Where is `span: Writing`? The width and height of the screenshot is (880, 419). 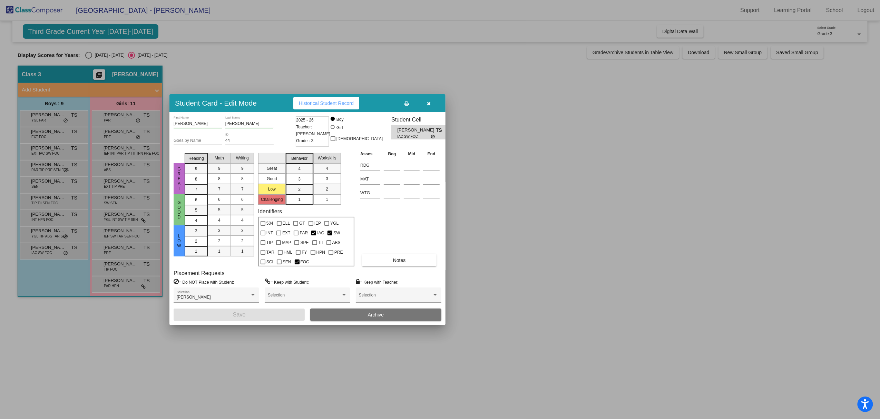 span: Writing is located at coordinates (242, 158).